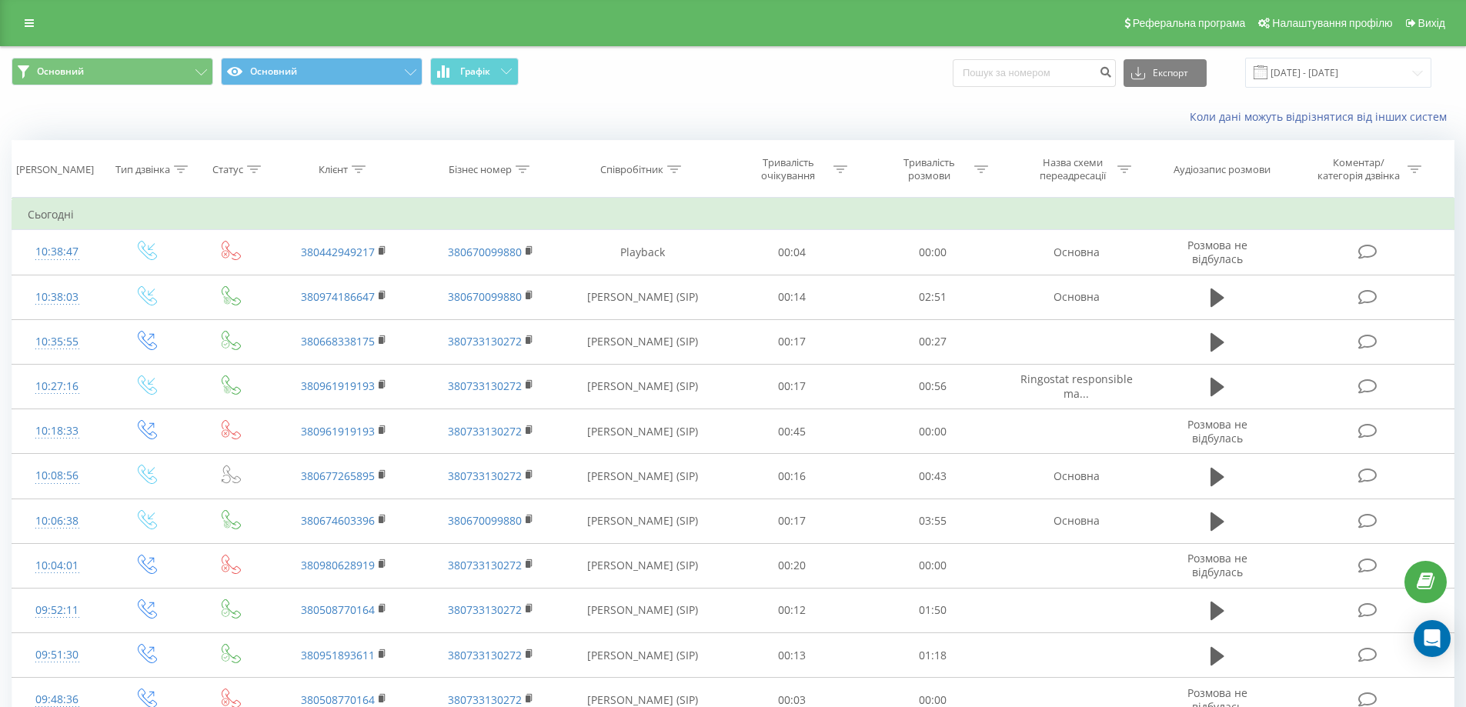  Describe the element at coordinates (338, 565) in the screenshot. I see `a: 380980628919` at that location.